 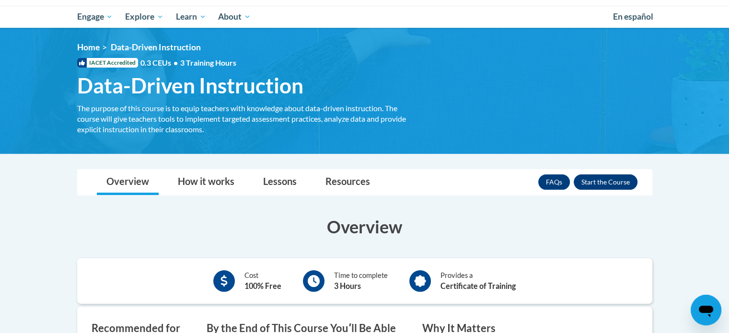 I want to click on span: IACET Accredited, so click(x=107, y=63).